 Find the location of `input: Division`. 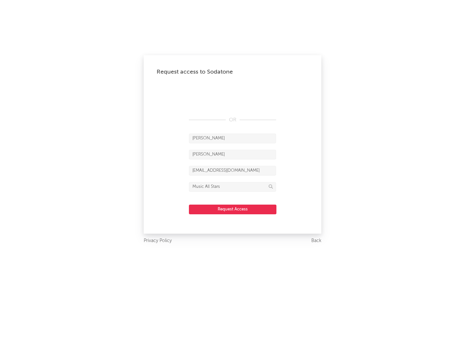

input: Division is located at coordinates (232, 187).